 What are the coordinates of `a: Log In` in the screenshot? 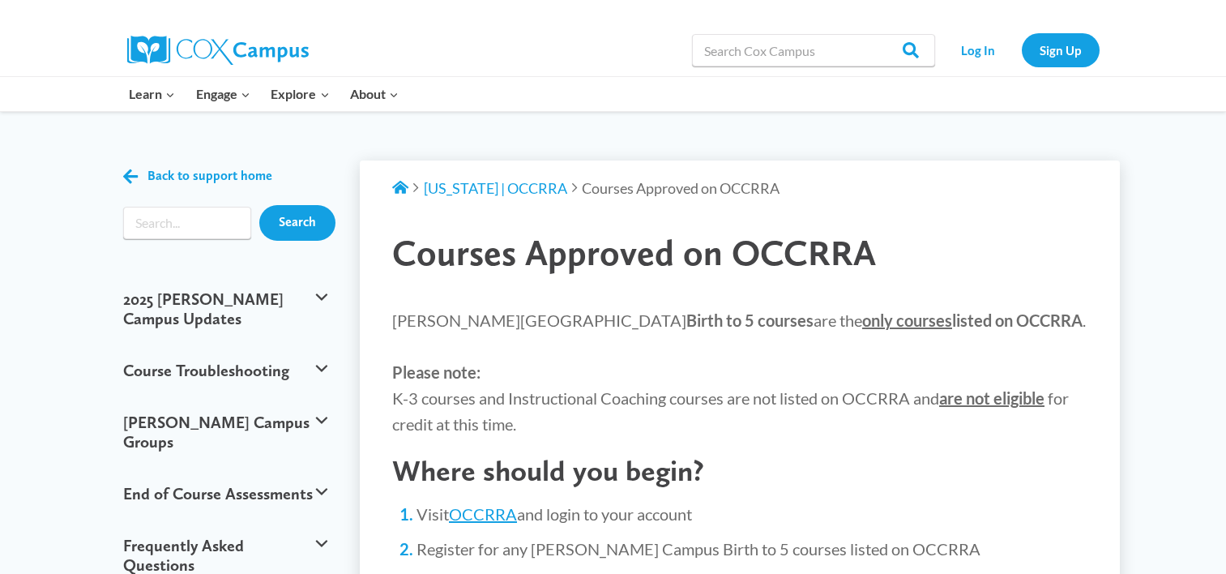 It's located at (978, 49).